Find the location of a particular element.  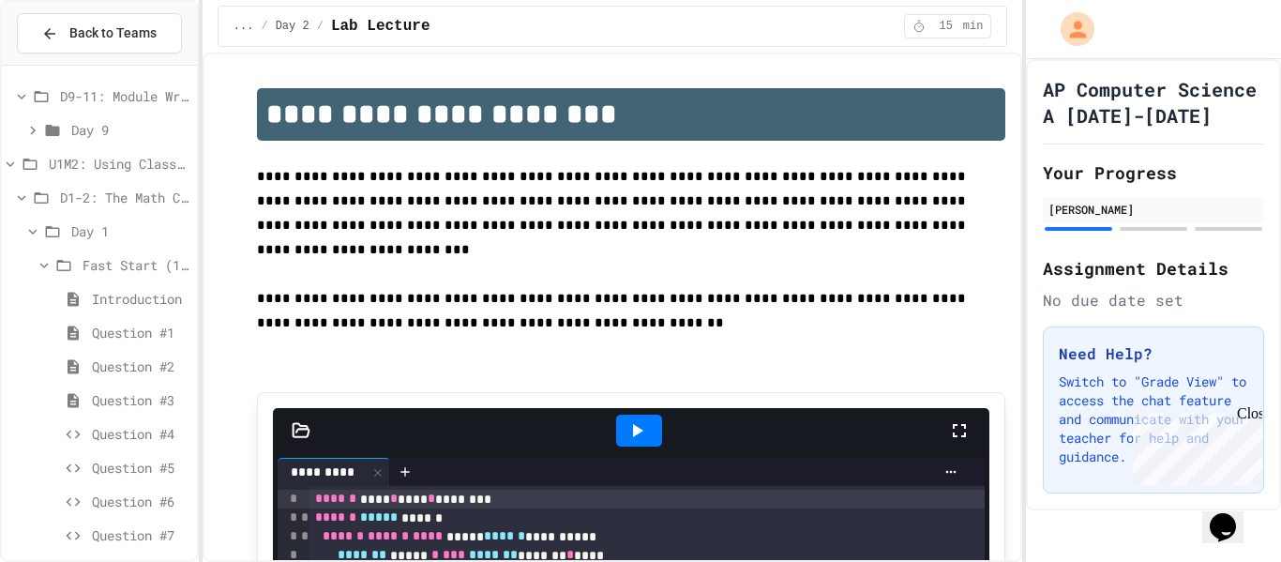

span: D9-11: Module Wrap Up is located at coordinates (125, 96).